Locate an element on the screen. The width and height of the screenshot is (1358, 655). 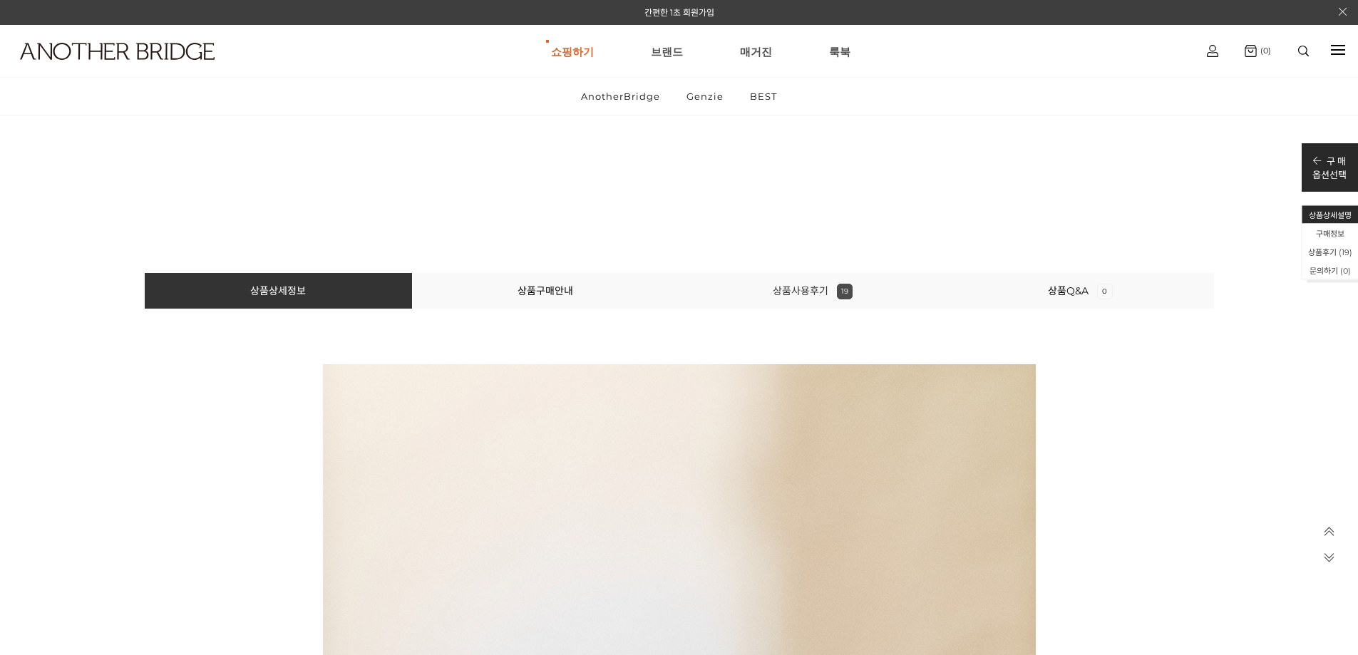
a: 상품Q&A is located at coordinates (1080, 291).